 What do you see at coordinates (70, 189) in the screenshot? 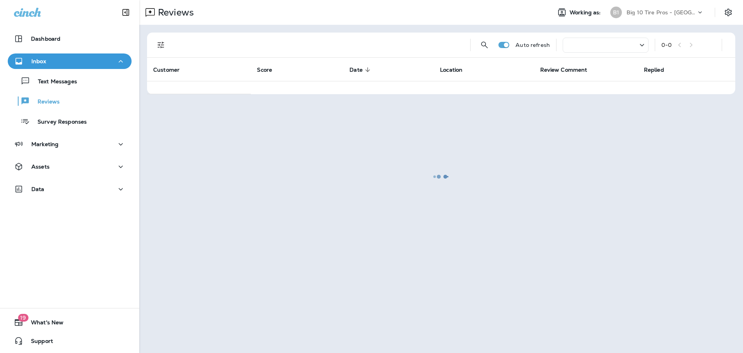
I see `button: Data` at bounding box center [70, 189].